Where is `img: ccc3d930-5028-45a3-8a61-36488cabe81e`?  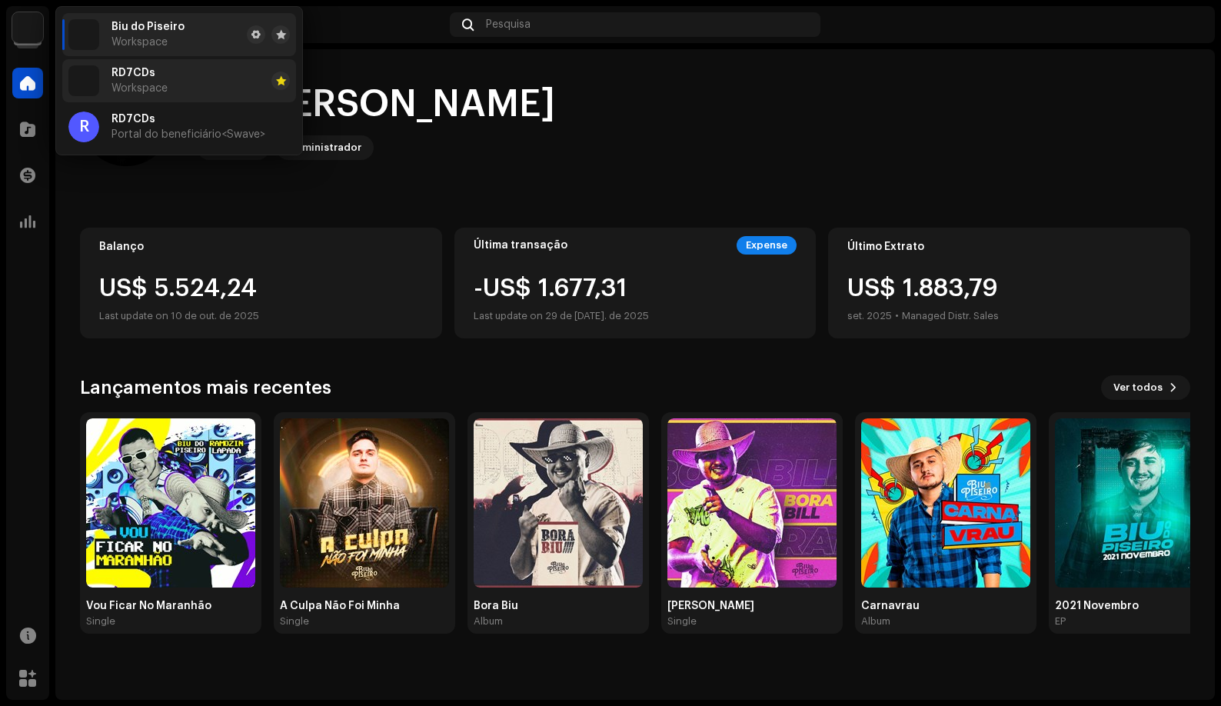 img: ccc3d930-5028-45a3-8a61-36488cabe81e is located at coordinates (171, 503).